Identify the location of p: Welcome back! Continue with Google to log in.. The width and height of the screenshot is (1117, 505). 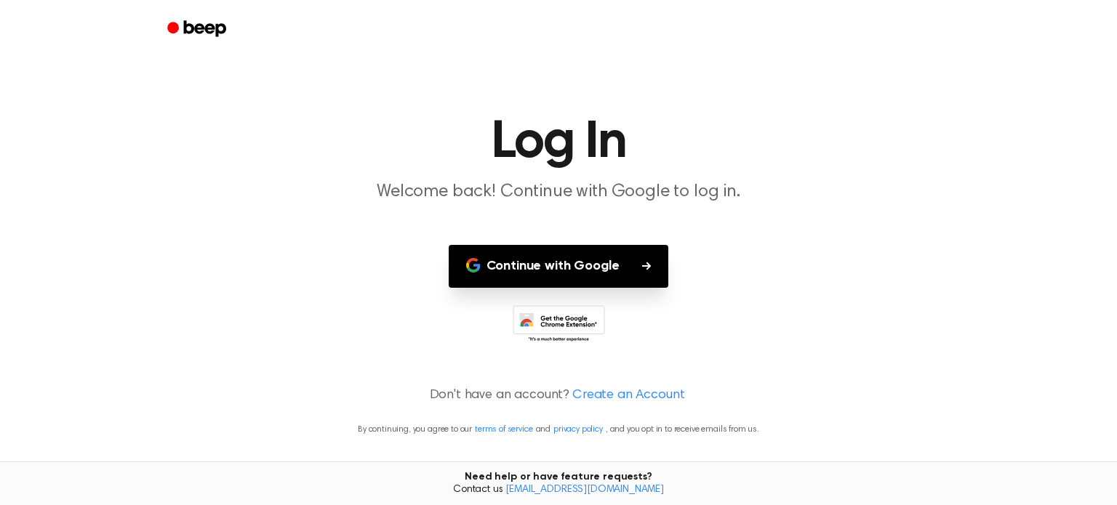
(558, 192).